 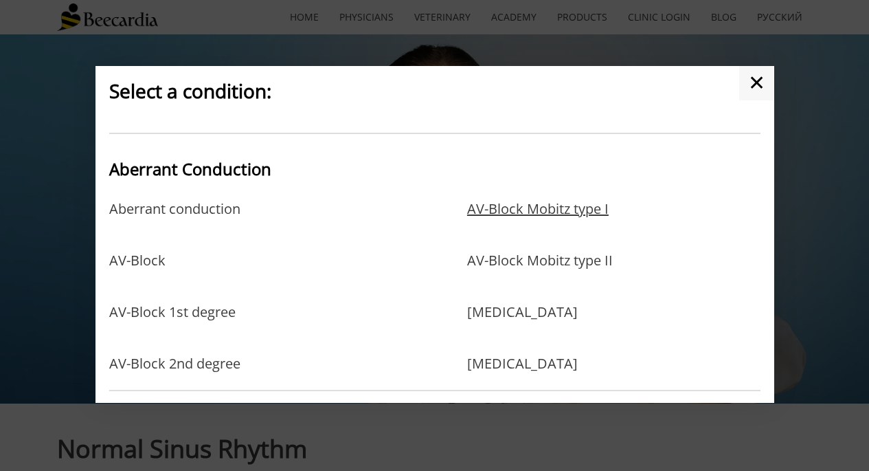 What do you see at coordinates (137, 274) in the screenshot?
I see `a: AV-Block` at bounding box center [137, 274].